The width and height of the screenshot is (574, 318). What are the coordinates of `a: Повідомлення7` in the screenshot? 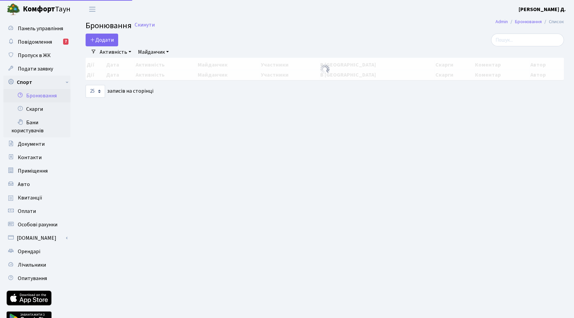 It's located at (37, 42).